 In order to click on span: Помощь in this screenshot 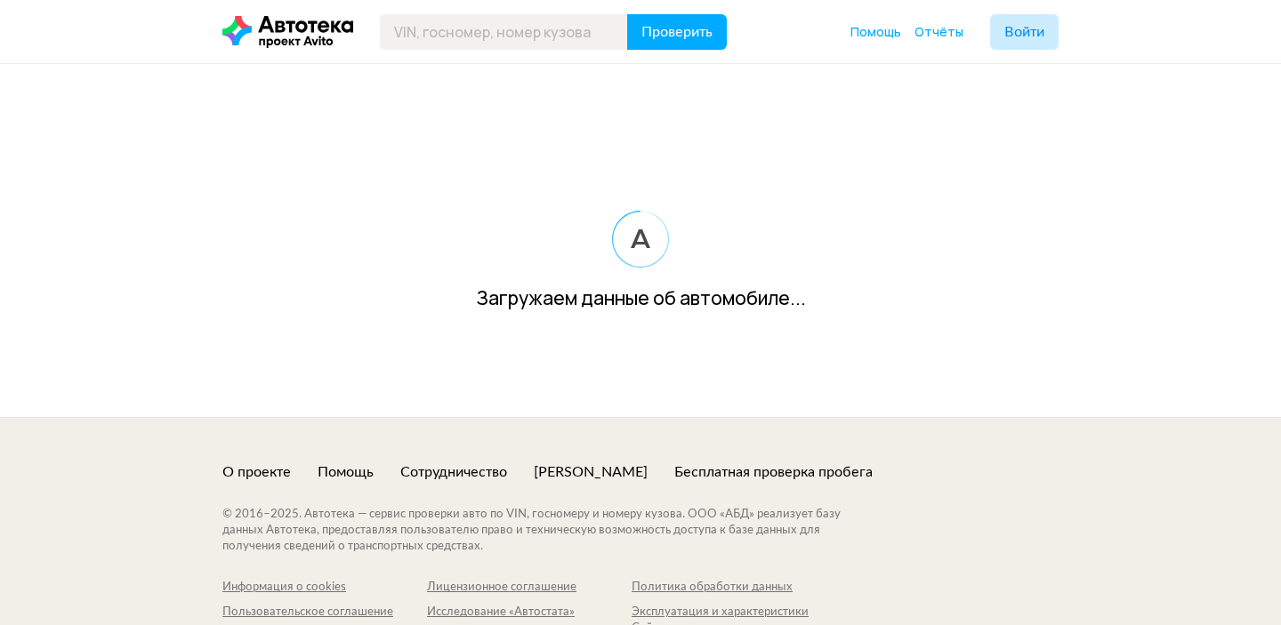, I will do `click(875, 31)`.